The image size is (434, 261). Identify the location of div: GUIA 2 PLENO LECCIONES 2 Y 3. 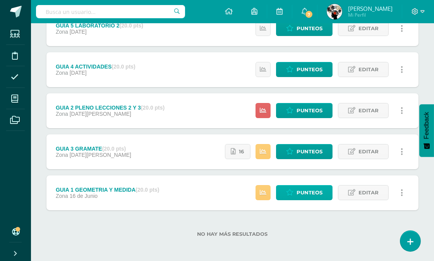
(110, 108).